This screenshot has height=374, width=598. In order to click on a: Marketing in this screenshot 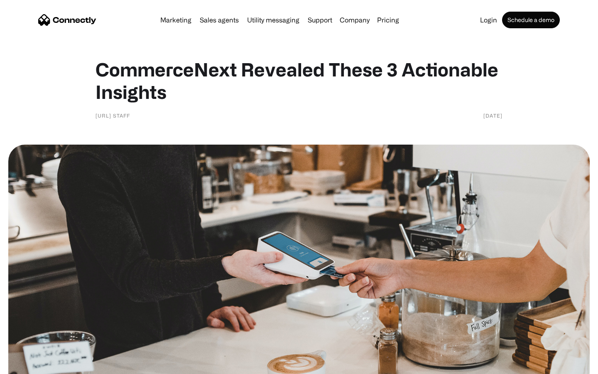, I will do `click(176, 20)`.